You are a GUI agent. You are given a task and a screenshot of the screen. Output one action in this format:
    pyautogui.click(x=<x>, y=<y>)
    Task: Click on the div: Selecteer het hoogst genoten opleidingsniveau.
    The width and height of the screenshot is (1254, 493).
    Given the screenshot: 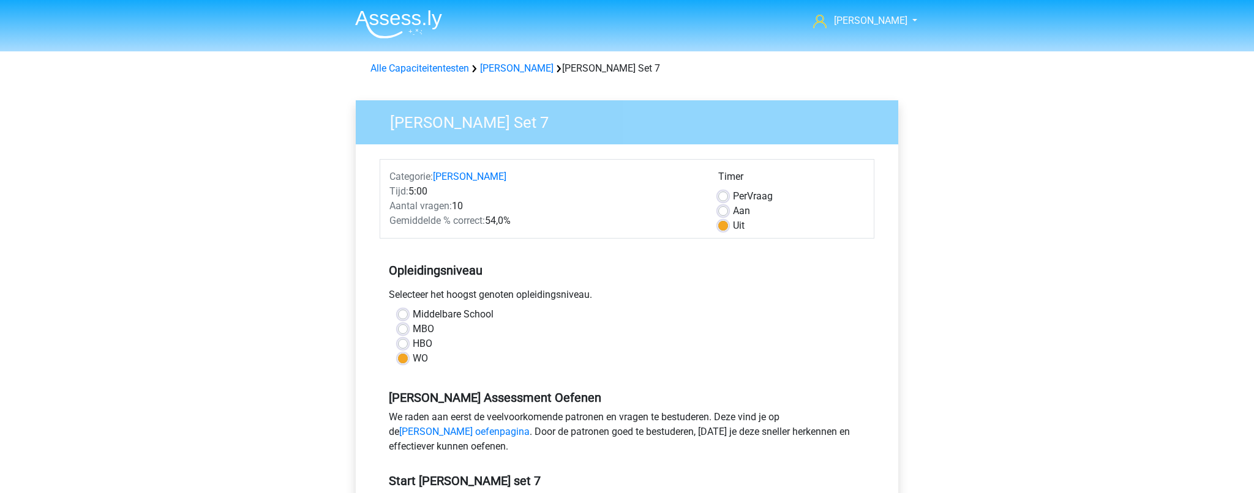 What is the action you would take?
    pyautogui.click(x=627, y=297)
    